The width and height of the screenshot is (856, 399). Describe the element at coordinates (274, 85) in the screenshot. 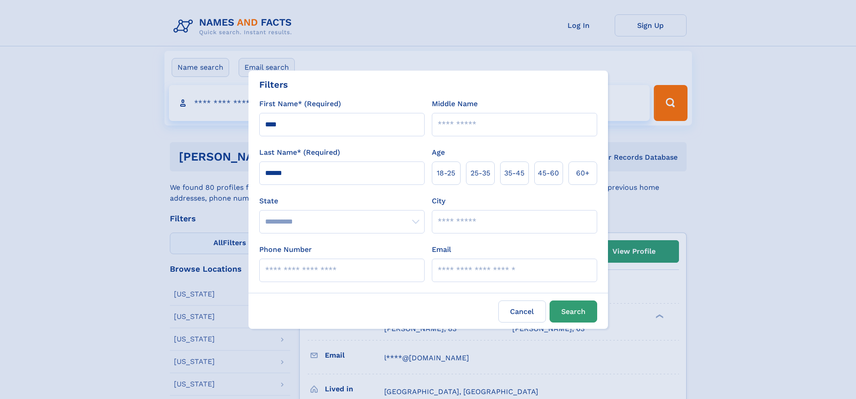

I see `div: Filters` at that location.